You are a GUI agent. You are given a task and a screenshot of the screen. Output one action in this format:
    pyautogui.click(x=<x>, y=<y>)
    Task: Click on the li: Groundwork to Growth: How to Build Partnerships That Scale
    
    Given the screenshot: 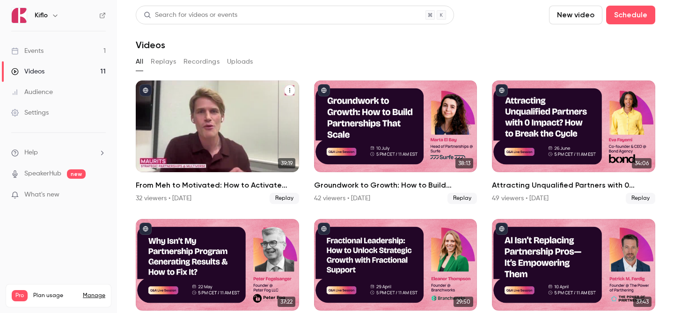 What is the action you would take?
    pyautogui.click(x=395, y=142)
    